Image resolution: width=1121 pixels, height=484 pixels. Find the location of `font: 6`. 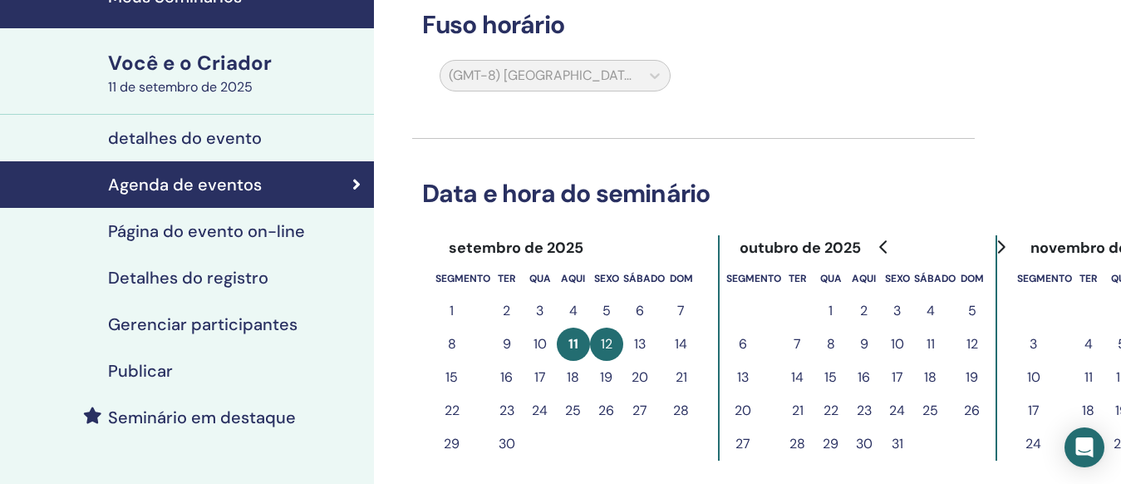

font: 6 is located at coordinates (640, 310).